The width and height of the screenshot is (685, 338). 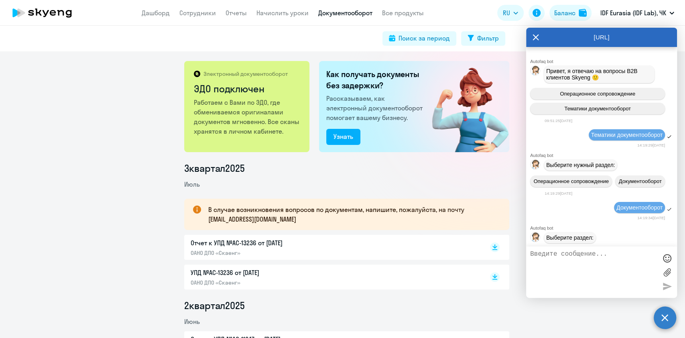 What do you see at coordinates (247, 89) in the screenshot?
I see `h2: ЭДО подключен` at bounding box center [247, 89].